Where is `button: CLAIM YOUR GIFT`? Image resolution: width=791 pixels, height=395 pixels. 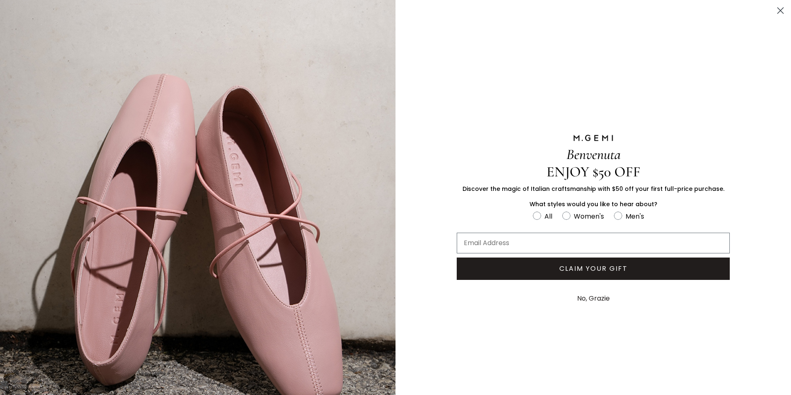 button: CLAIM YOUR GIFT is located at coordinates (593, 268).